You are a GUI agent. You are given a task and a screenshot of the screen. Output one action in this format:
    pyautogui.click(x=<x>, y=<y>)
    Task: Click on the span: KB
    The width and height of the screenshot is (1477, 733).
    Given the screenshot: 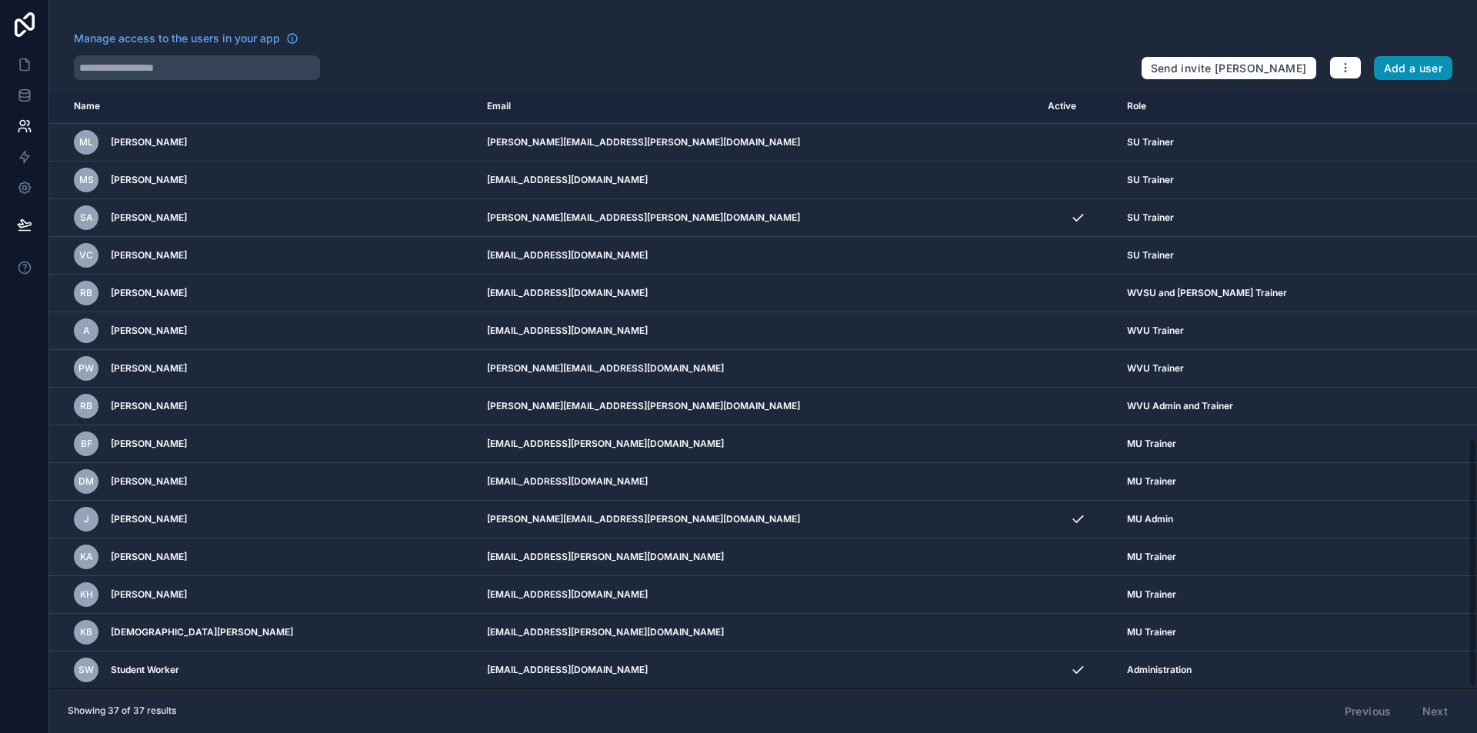 What is the action you would take?
    pyautogui.click(x=86, y=632)
    